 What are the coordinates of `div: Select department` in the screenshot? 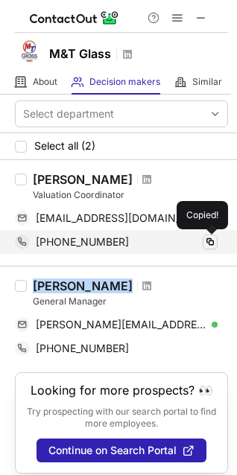 It's located at (68, 114).